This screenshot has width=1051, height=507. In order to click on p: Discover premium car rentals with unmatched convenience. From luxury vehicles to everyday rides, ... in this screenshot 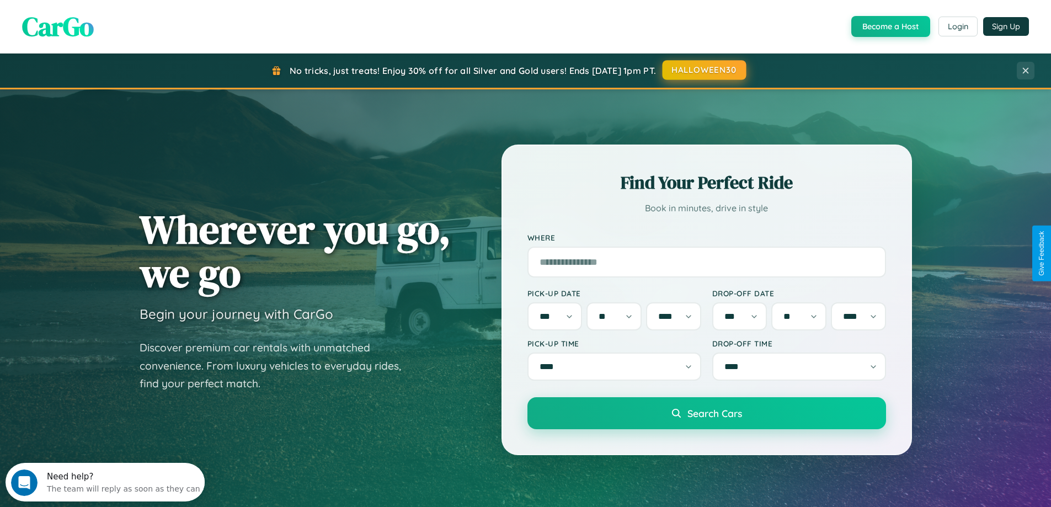, I will do `click(278, 366)`.